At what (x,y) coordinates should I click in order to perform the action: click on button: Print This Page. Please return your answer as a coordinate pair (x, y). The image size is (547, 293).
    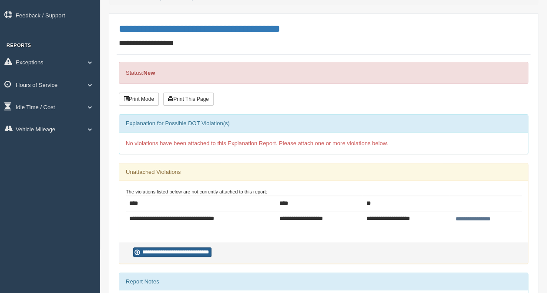
    Looking at the image, I should click on (188, 99).